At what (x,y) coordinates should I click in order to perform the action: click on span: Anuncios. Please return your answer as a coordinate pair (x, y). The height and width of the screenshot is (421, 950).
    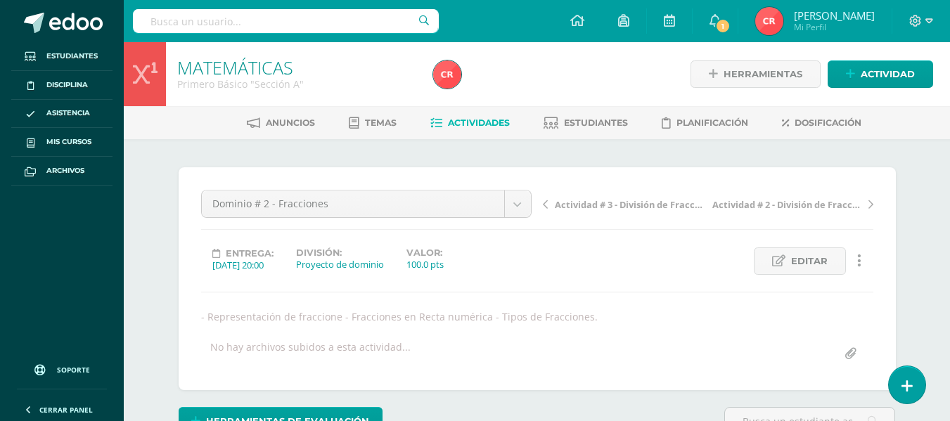
    Looking at the image, I should click on (290, 122).